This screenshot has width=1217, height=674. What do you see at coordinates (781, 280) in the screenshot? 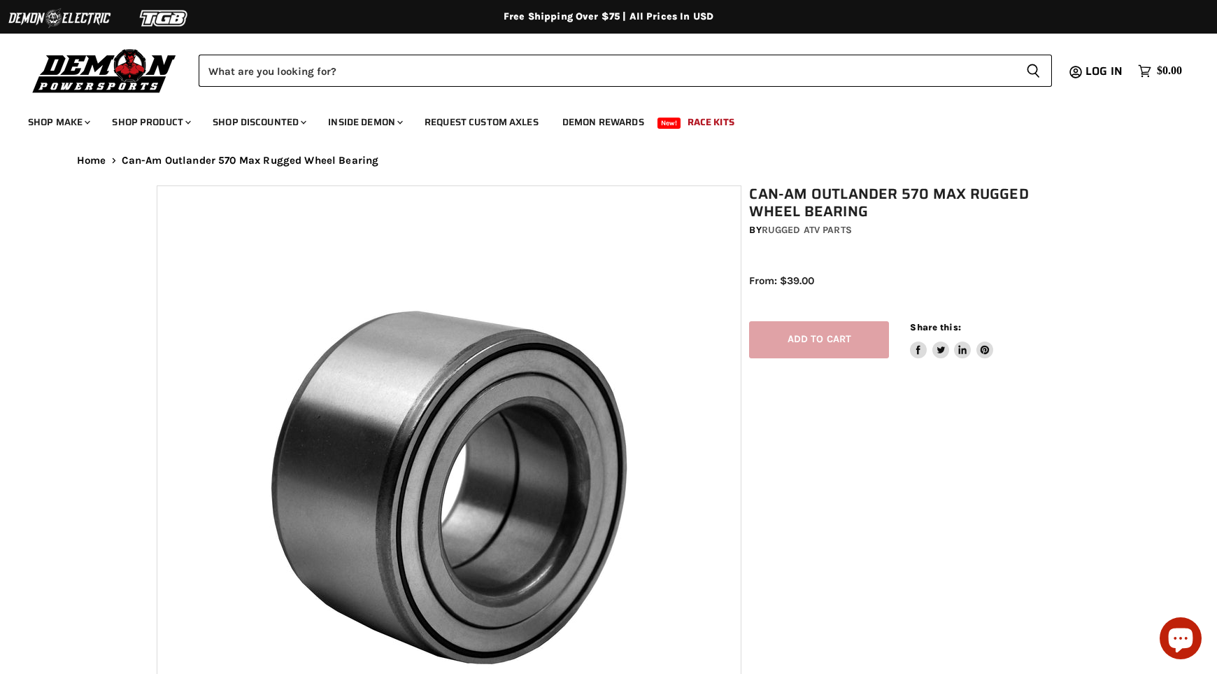
I see `span: From: $39.00` at bounding box center [781, 280].